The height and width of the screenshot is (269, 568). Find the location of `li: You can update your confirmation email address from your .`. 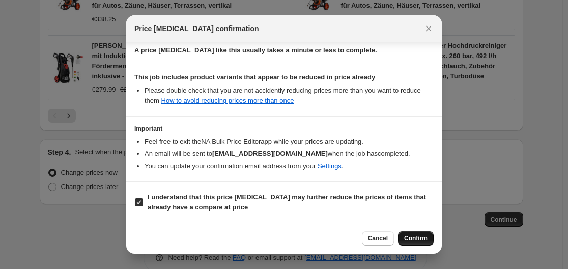

li: You can update your confirmation email address from your . is located at coordinates (289, 166).